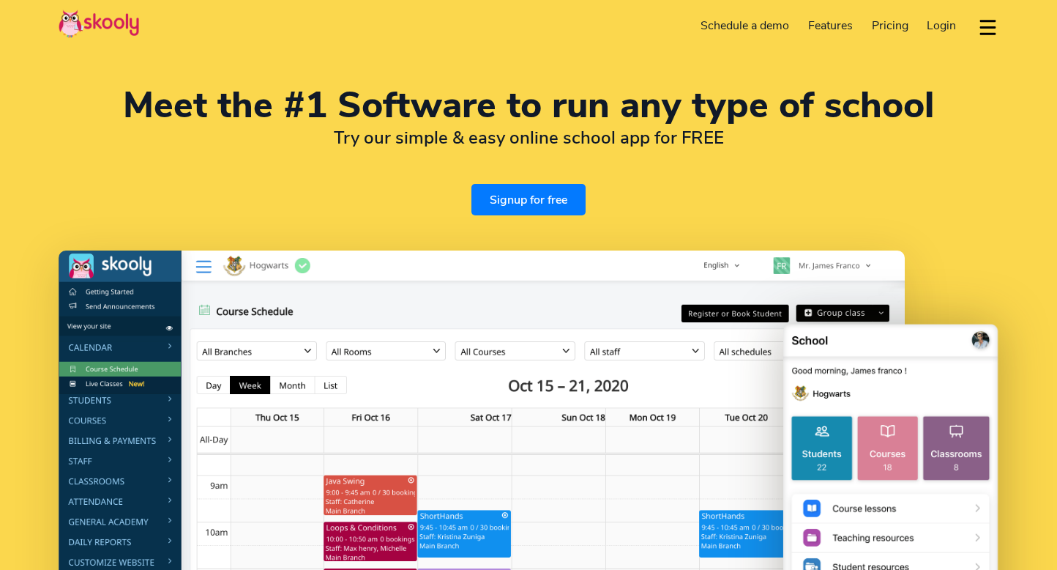  I want to click on span: Login, so click(941, 26).